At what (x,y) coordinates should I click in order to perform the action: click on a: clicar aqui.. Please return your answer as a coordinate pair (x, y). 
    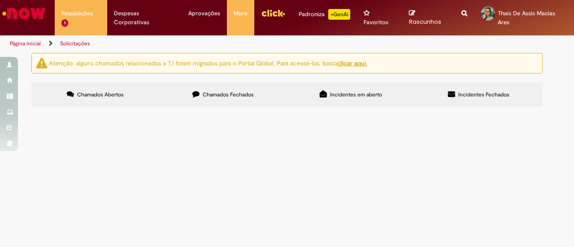
    Looking at the image, I should click on (352, 63).